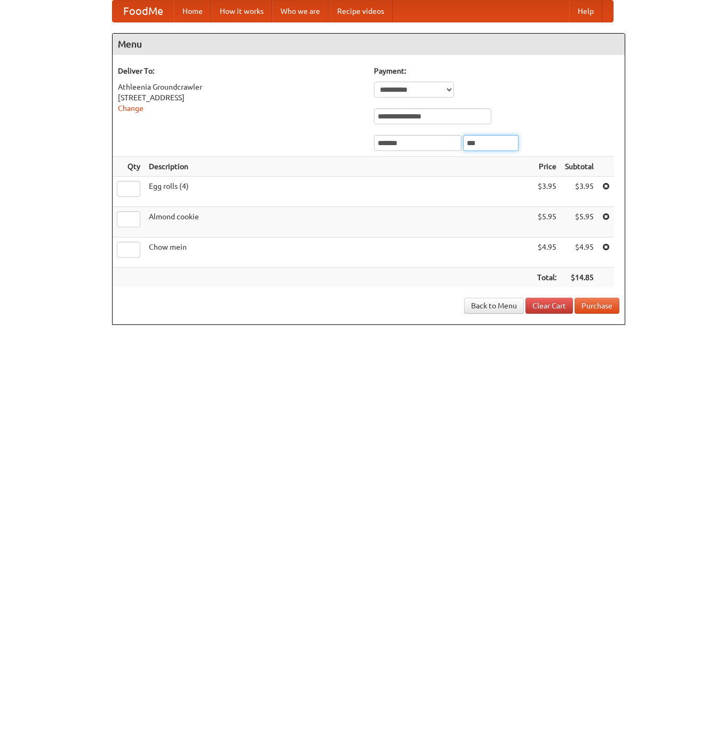 The width and height of the screenshot is (725, 755). Describe the element at coordinates (339, 191) in the screenshot. I see `td: Egg rolls (4)` at that location.